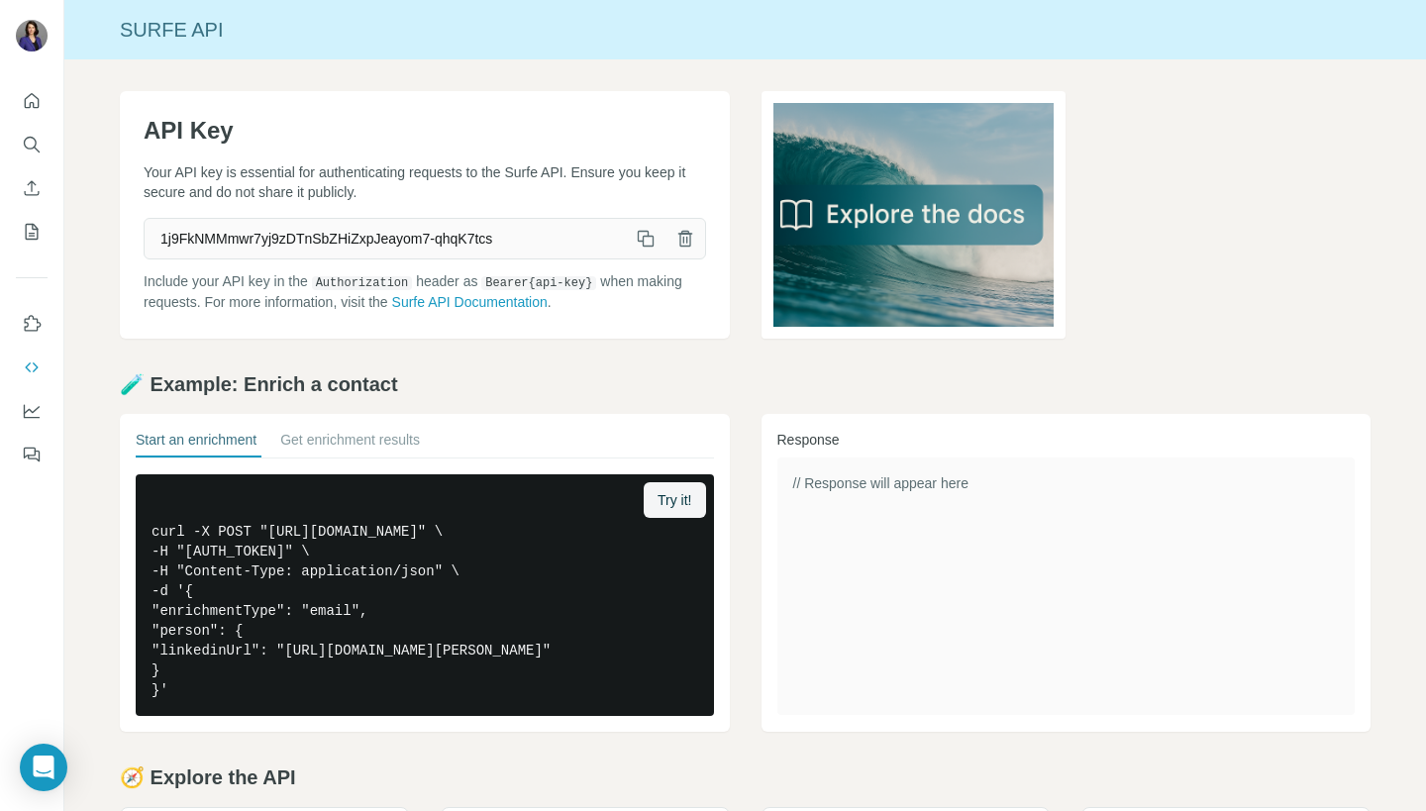 The height and width of the screenshot is (811, 1426). What do you see at coordinates (32, 188) in the screenshot?
I see `button: Enrich CSV` at bounding box center [32, 188].